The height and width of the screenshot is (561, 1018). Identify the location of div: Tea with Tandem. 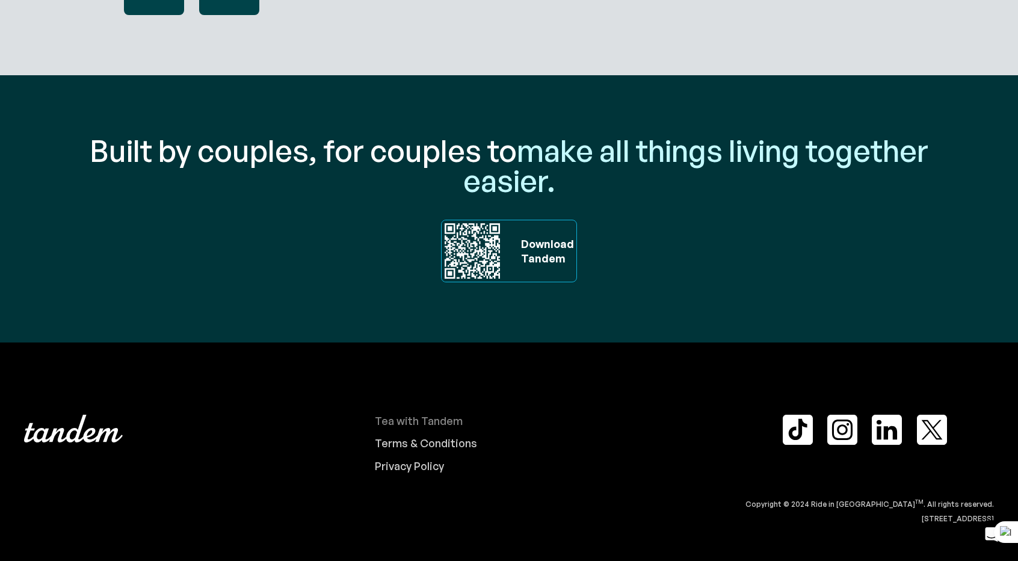
(419, 421).